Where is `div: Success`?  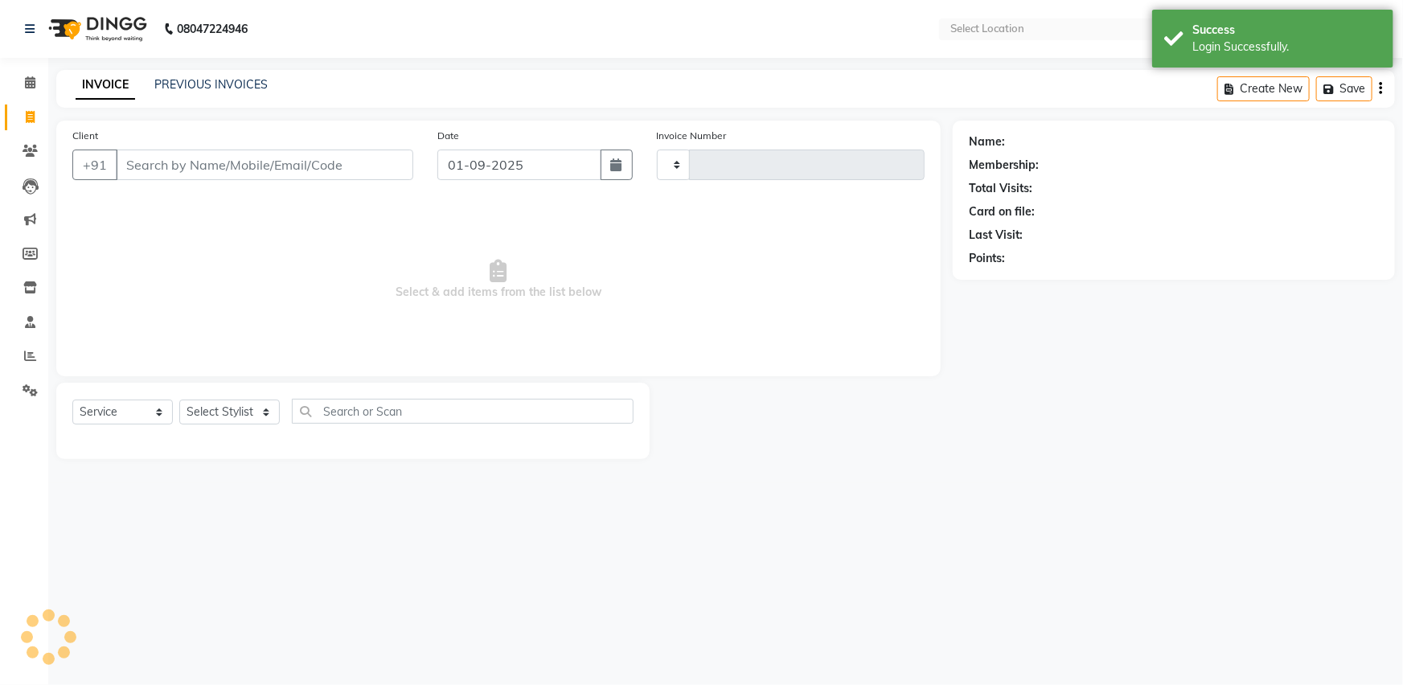
div: Success is located at coordinates (1286, 30).